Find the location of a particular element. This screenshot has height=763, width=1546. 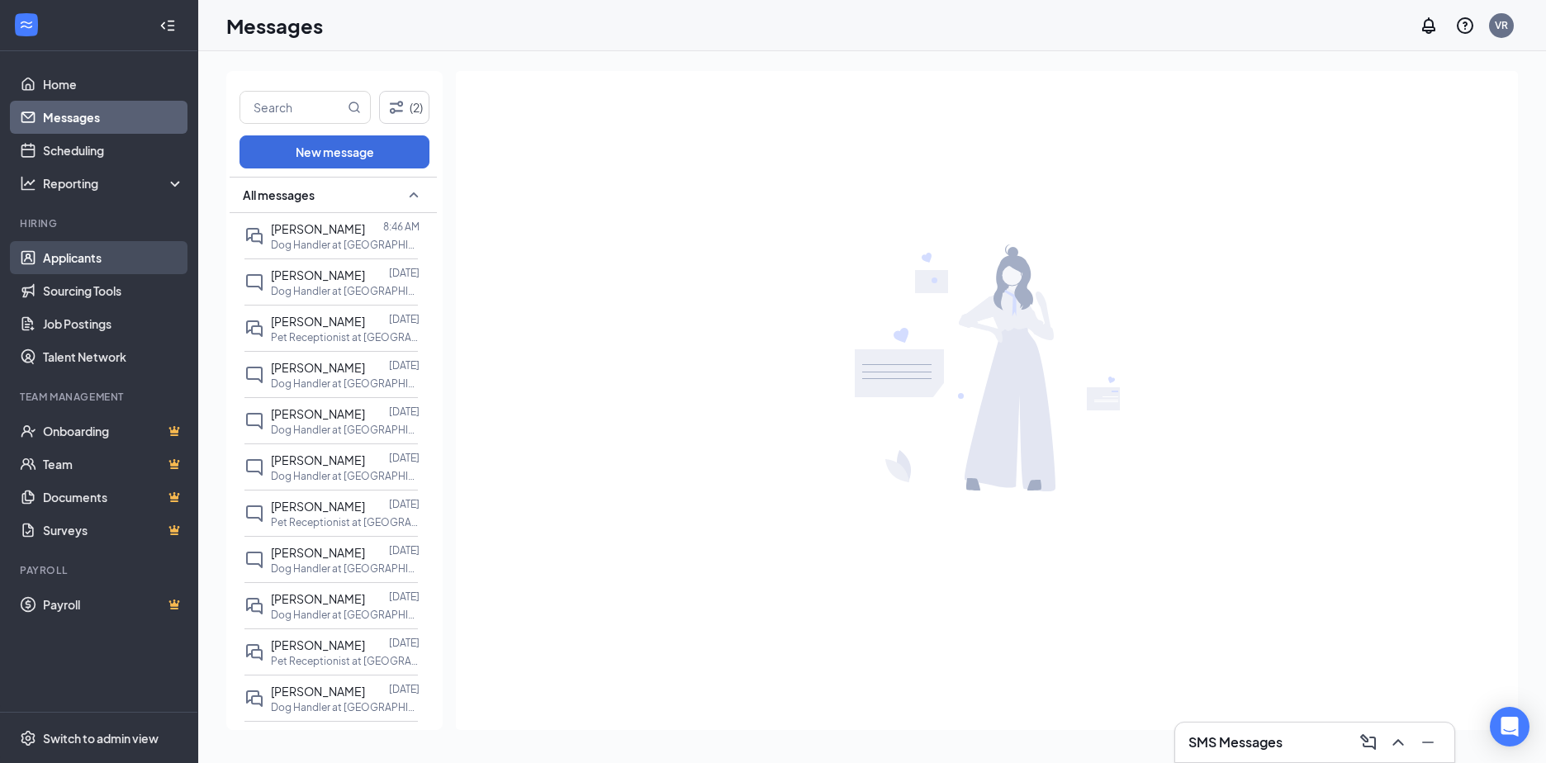

a: PayrollCrown is located at coordinates (113, 605).